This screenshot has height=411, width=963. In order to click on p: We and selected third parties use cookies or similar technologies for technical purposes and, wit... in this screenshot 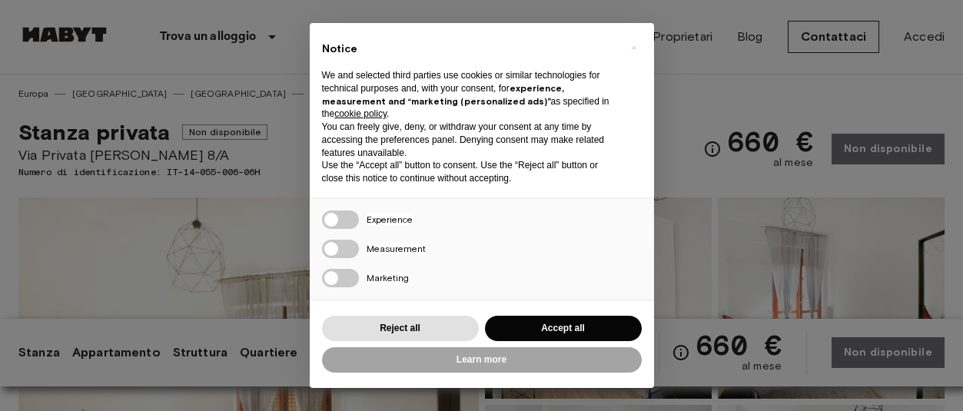, I will do `click(470, 95)`.